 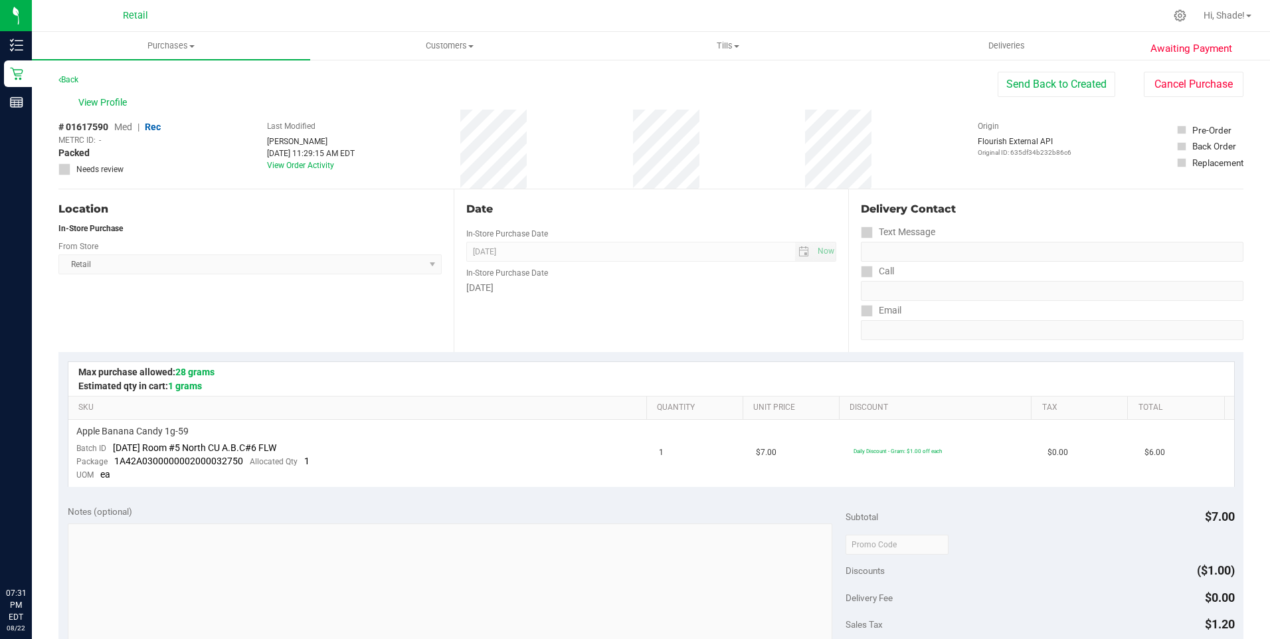 I want to click on span: Customers, so click(x=449, y=46).